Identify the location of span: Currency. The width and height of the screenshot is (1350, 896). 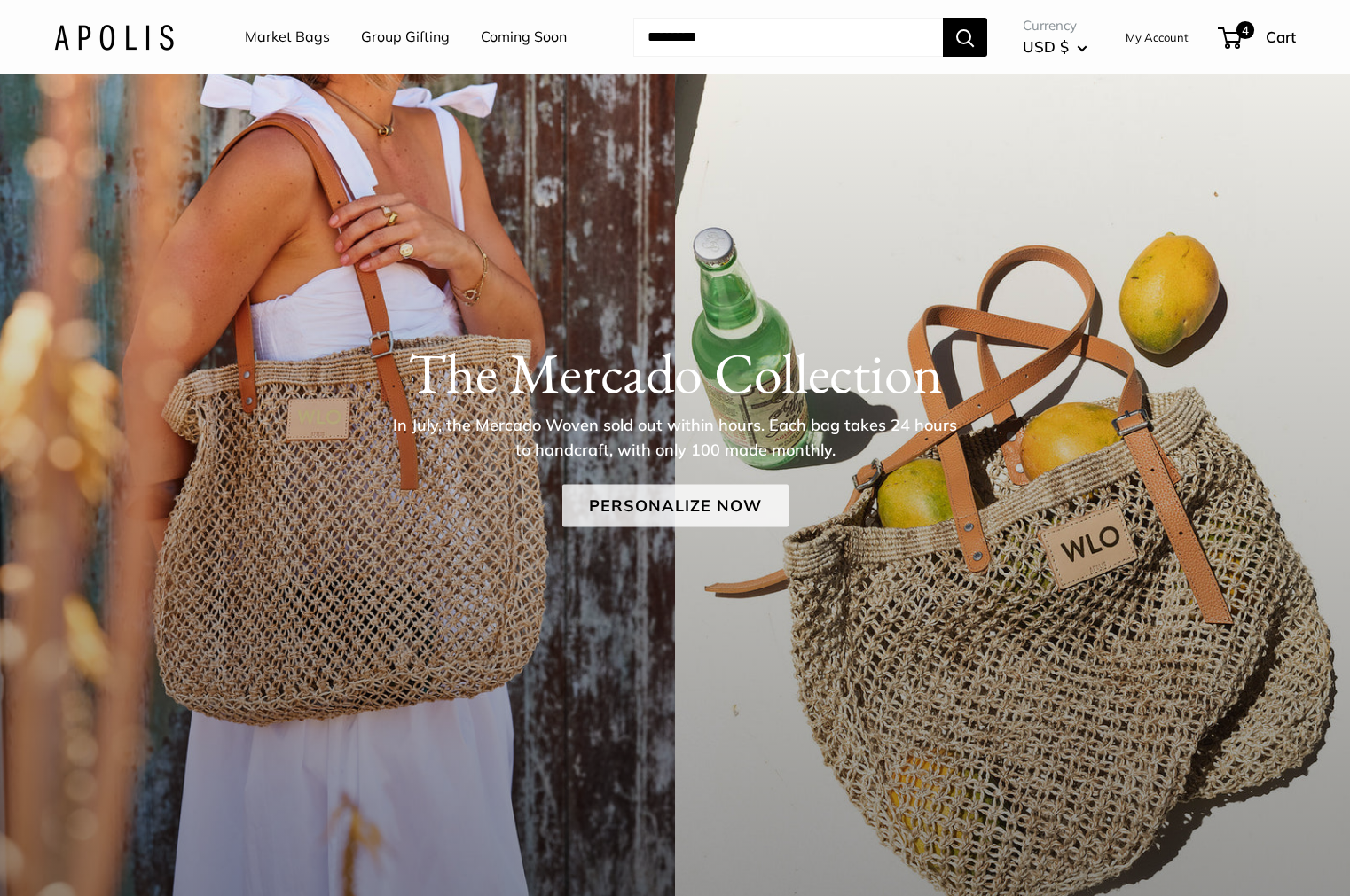
(1054, 25).